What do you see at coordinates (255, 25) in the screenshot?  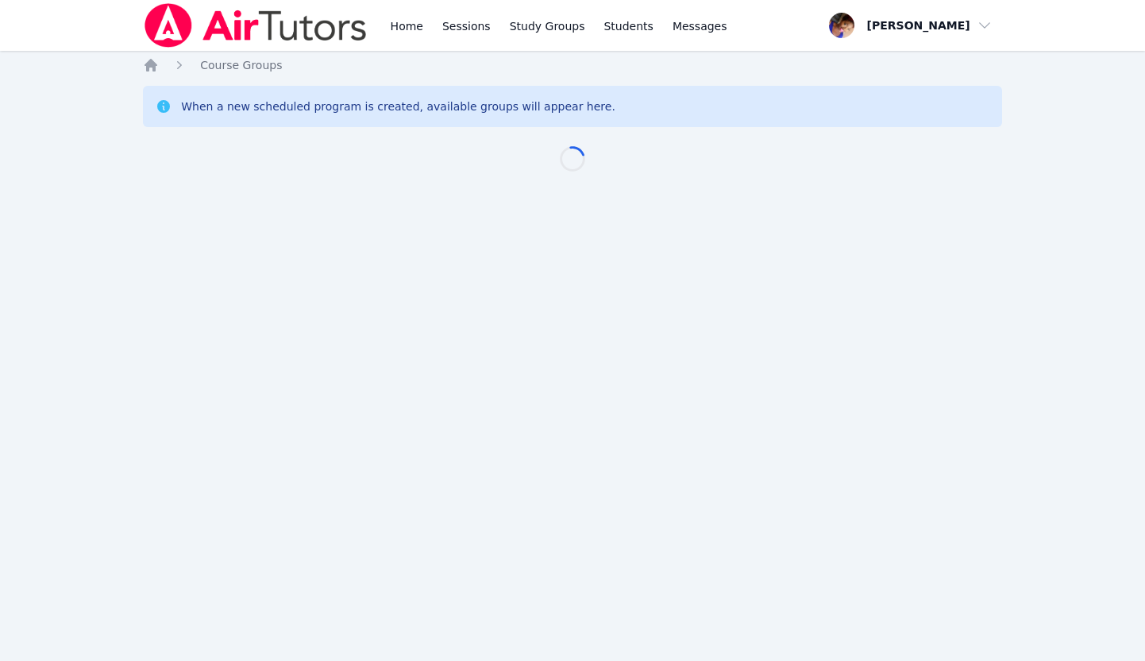 I see `img: Air Tutors` at bounding box center [255, 25].